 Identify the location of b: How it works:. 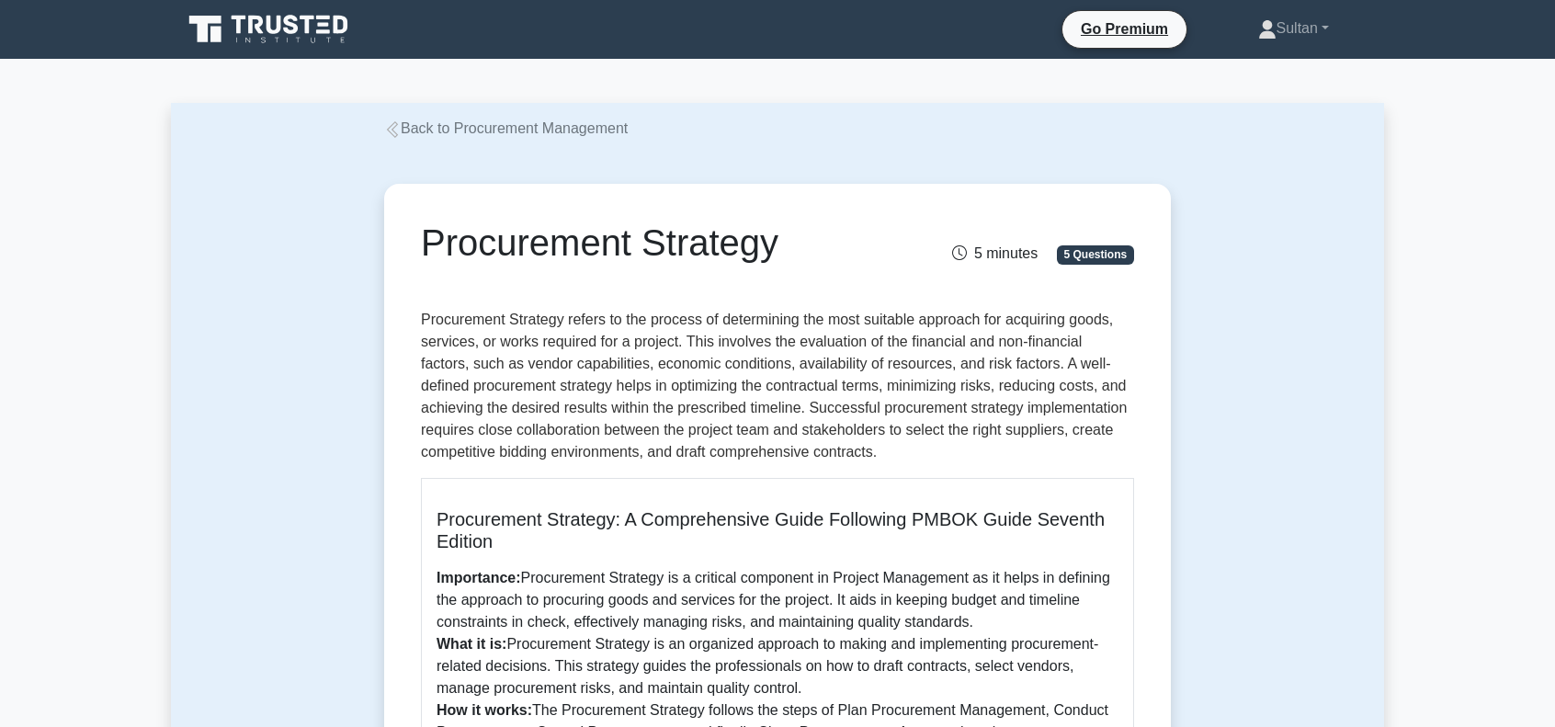
(484, 709).